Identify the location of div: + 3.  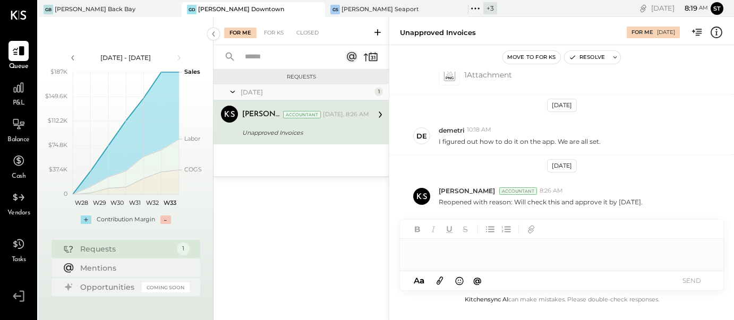
(490, 8).